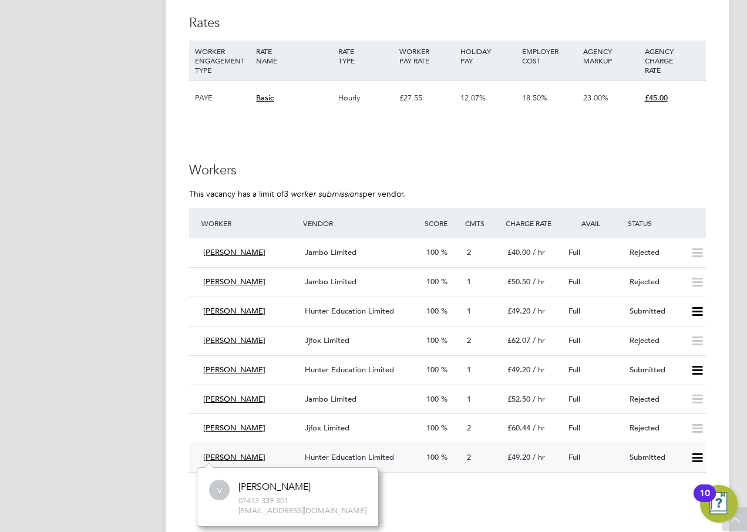 The height and width of the screenshot is (532, 747). I want to click on span: £52.50, so click(519, 399).